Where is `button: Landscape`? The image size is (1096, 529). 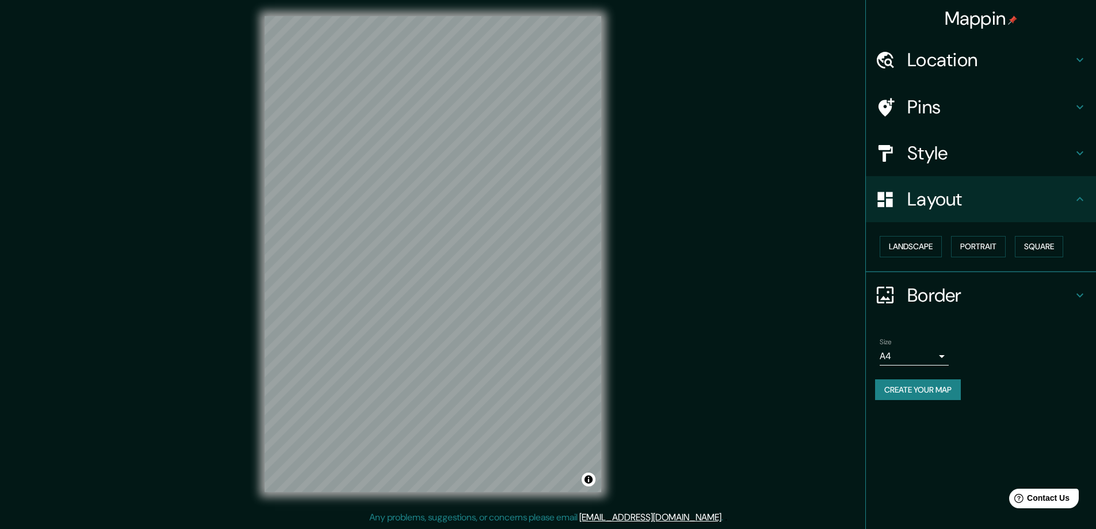
button: Landscape is located at coordinates (911, 246).